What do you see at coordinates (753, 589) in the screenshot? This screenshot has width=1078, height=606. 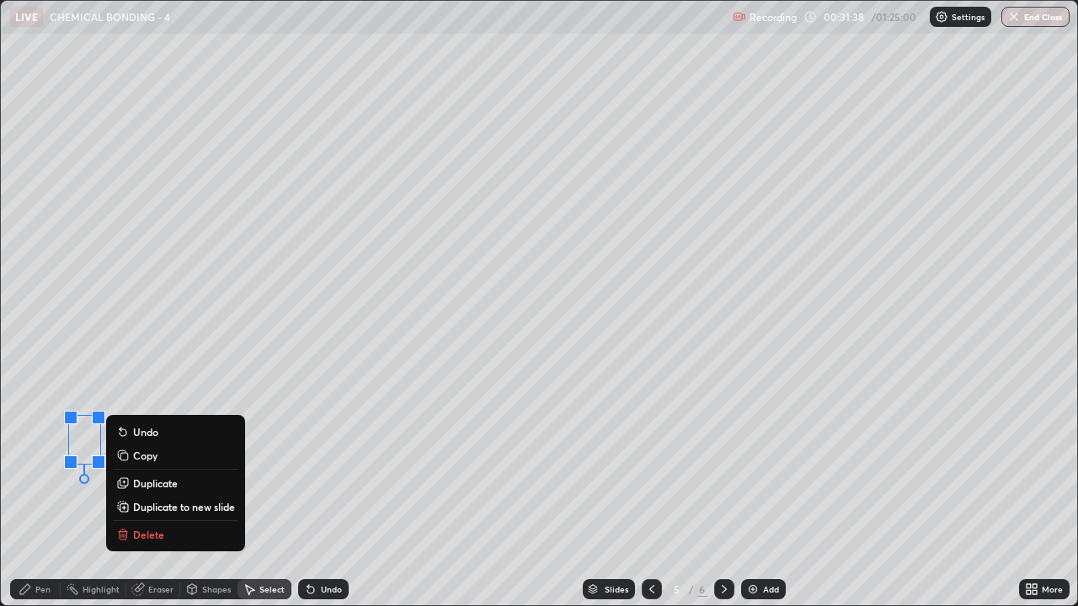 I see `img: add-slide-button` at bounding box center [753, 589].